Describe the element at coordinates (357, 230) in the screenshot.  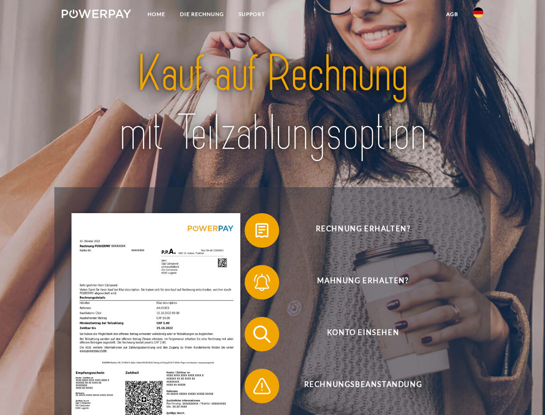
I see `button: Rechnung erhalten?` at that location.